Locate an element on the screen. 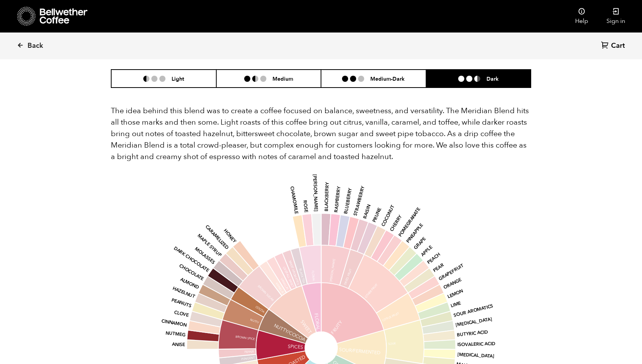  h2: Flavor is located at coordinates (181, 54).